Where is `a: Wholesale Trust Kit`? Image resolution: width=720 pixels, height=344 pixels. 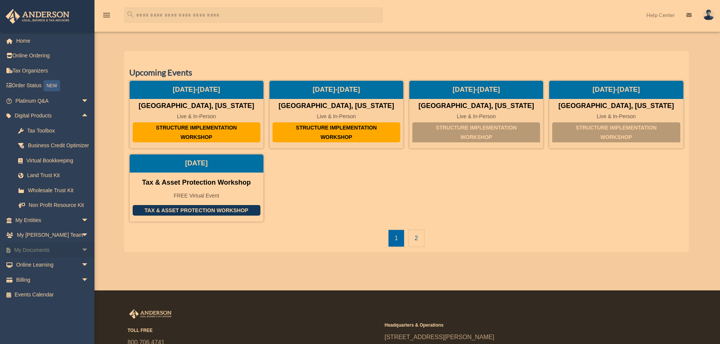
a: Wholesale Trust Kit is located at coordinates (55, 191).